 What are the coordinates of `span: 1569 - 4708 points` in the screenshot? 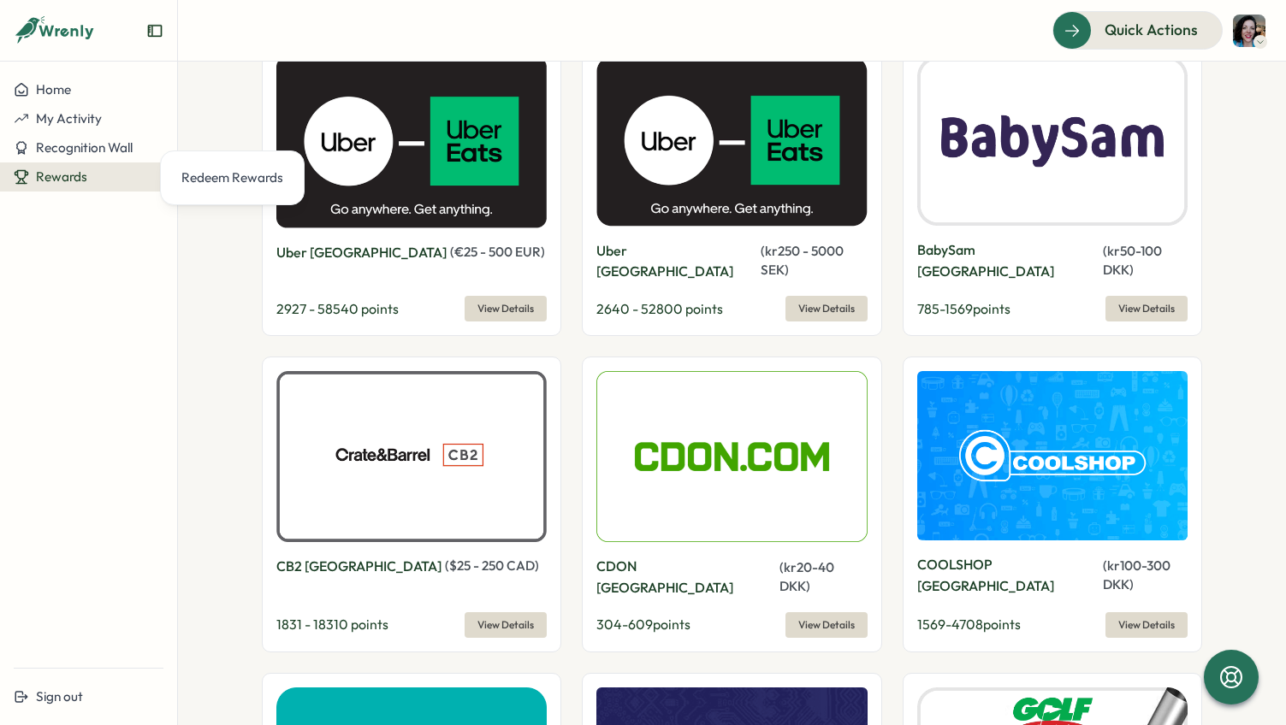 It's located at (968, 624).